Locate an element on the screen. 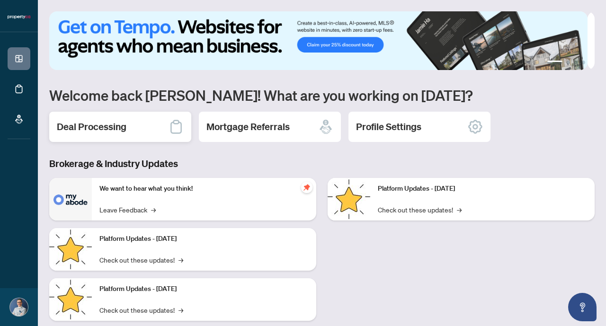  button: 3 is located at coordinates (576, 62).